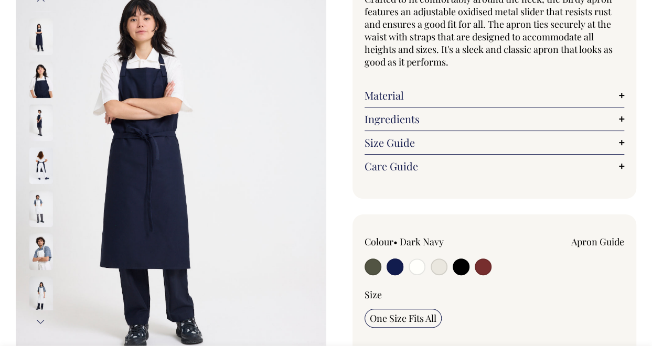 The height and width of the screenshot is (346, 652). I want to click on a: Ingredients, so click(495, 119).